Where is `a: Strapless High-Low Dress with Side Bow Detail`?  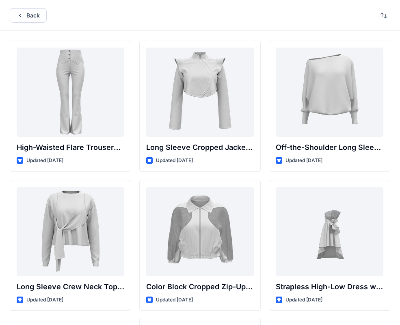
a: Strapless High-Low Dress with Side Bow Detail is located at coordinates (329, 232).